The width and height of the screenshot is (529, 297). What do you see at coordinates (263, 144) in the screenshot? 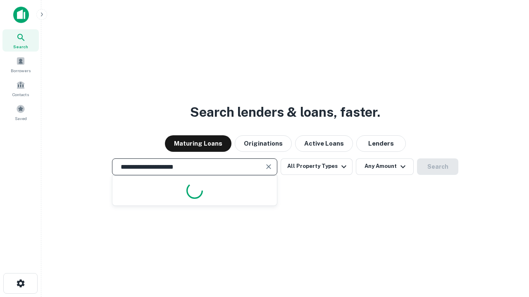
I see `button: Originations` at bounding box center [263, 144].